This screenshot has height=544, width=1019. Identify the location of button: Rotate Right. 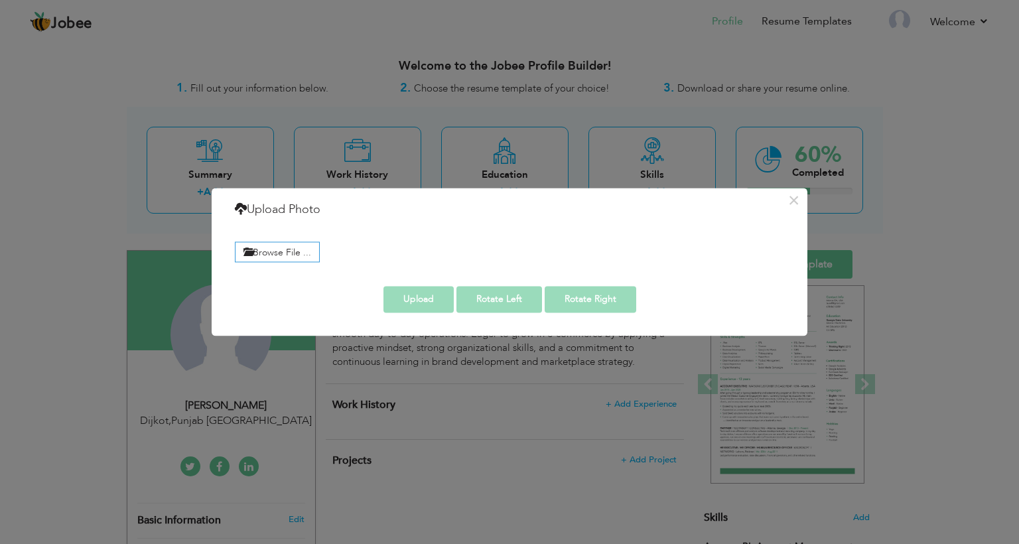
(590, 300).